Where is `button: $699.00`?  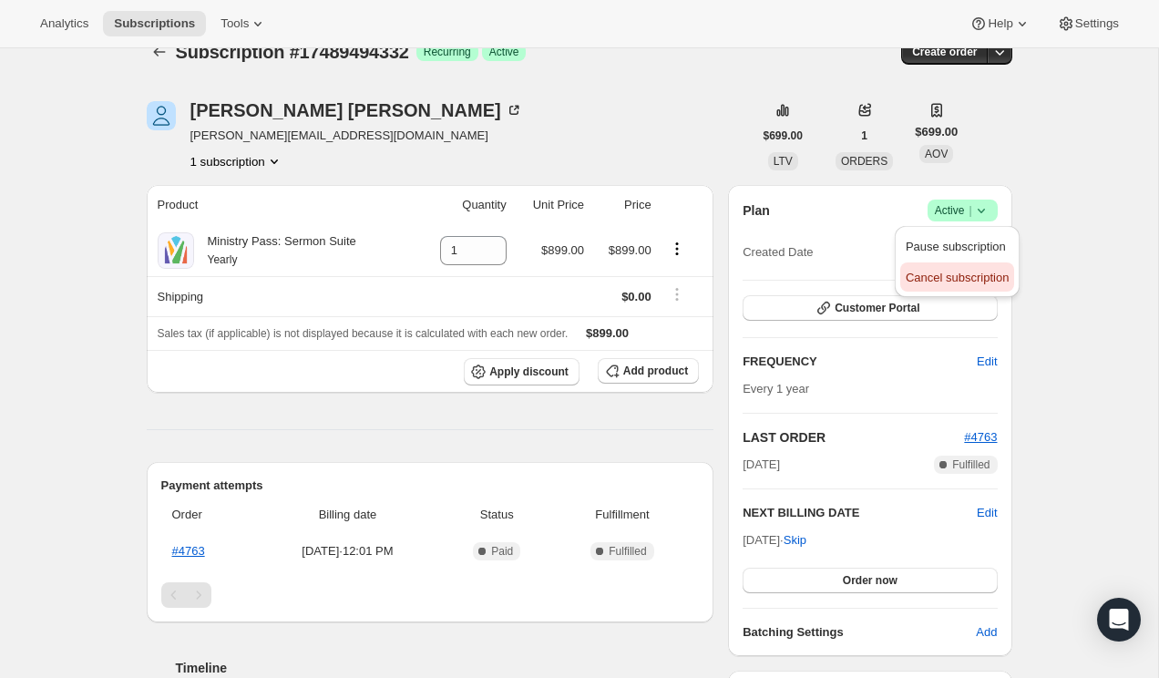
button: $699.00 is located at coordinates (783, 136).